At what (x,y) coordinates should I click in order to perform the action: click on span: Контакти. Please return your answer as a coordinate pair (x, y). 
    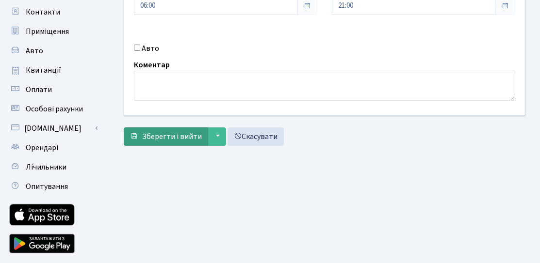
    Looking at the image, I should click on (43, 12).